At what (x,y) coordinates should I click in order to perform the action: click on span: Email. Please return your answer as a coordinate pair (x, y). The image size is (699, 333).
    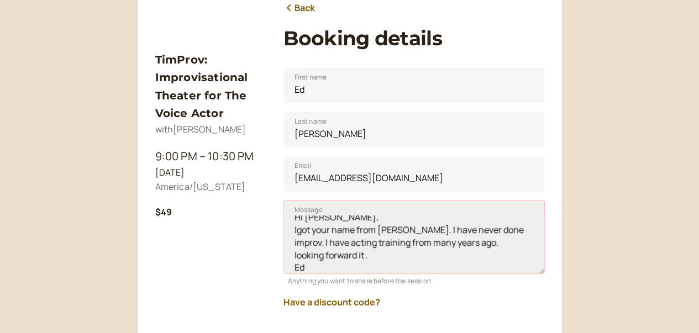
    Looking at the image, I should click on (303, 166).